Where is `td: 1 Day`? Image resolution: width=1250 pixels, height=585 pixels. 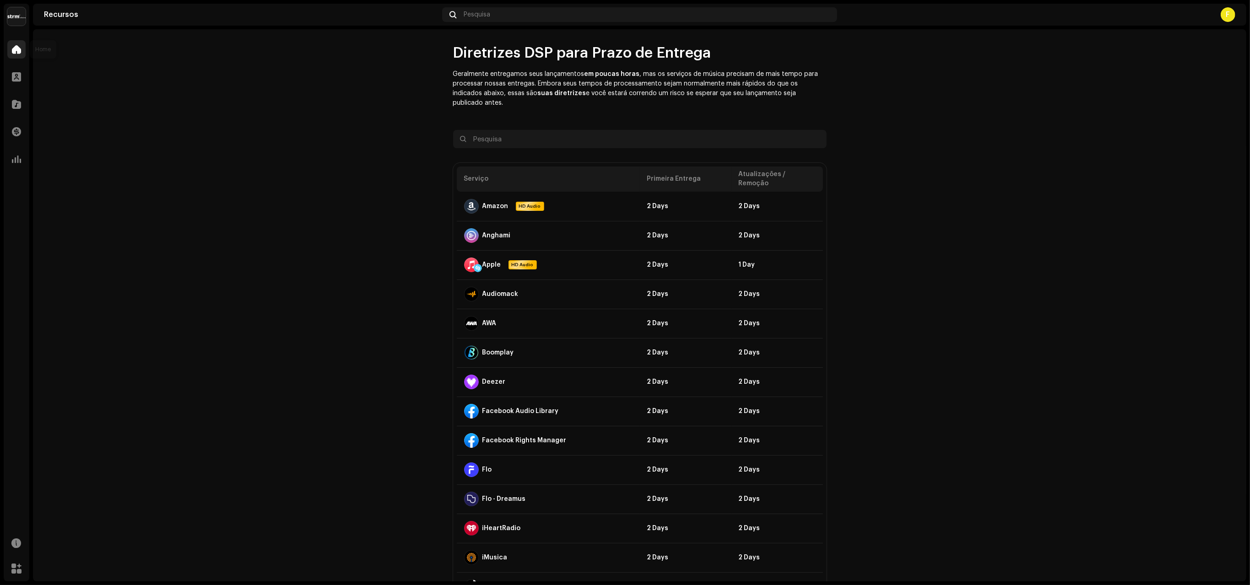
td: 1 Day is located at coordinates (777, 265).